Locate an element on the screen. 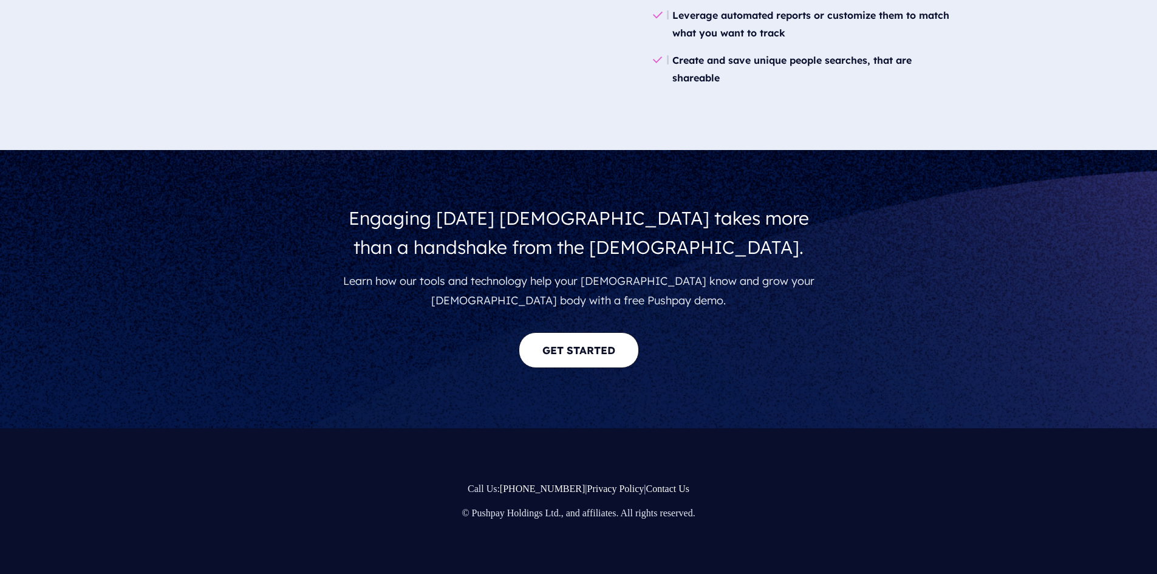 Image resolution: width=1157 pixels, height=574 pixels. a: Contact Us is located at coordinates (667, 488).